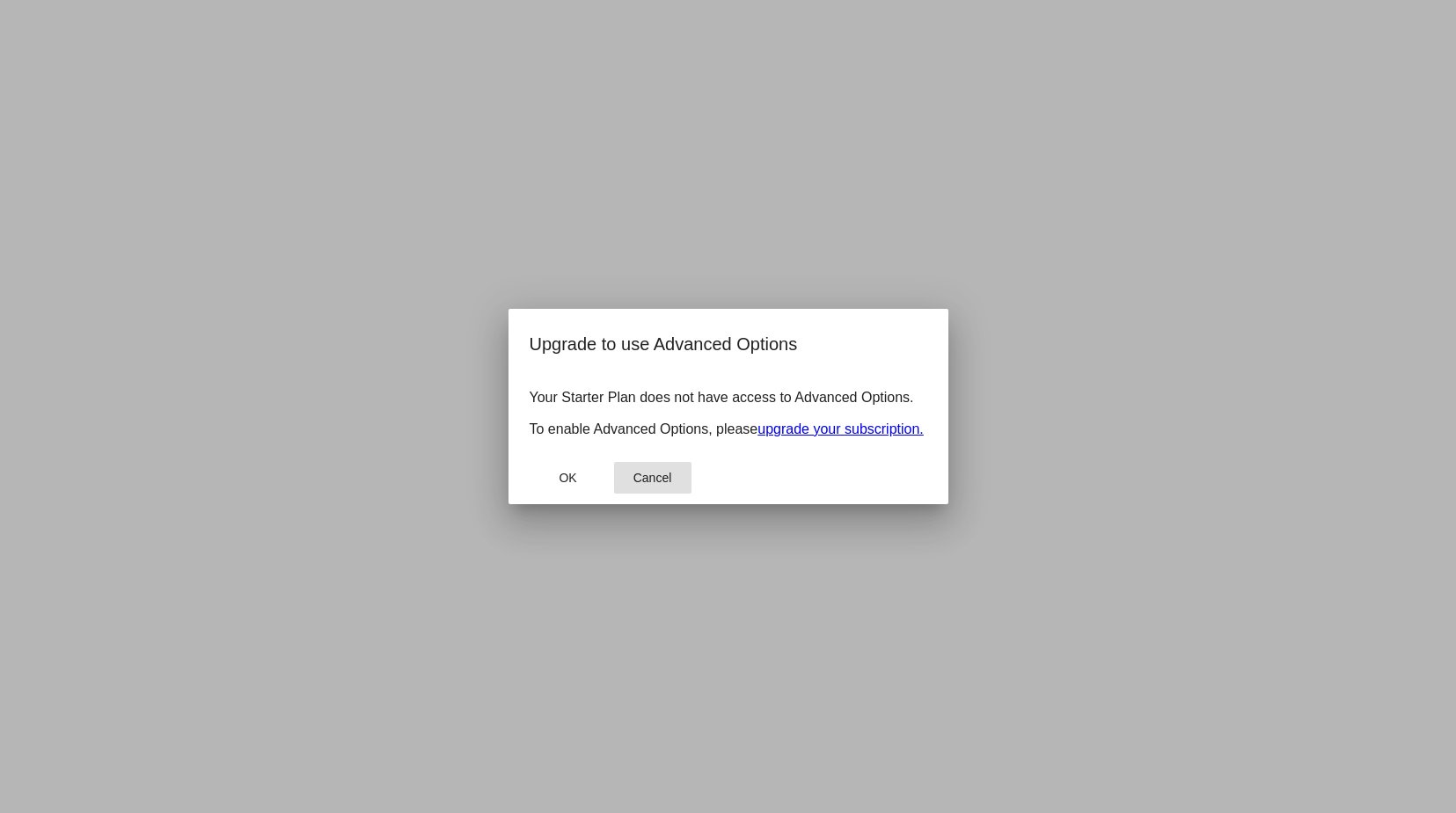 The width and height of the screenshot is (1456, 813). Describe the element at coordinates (653, 478) in the screenshot. I see `span: Cancel` at that location.